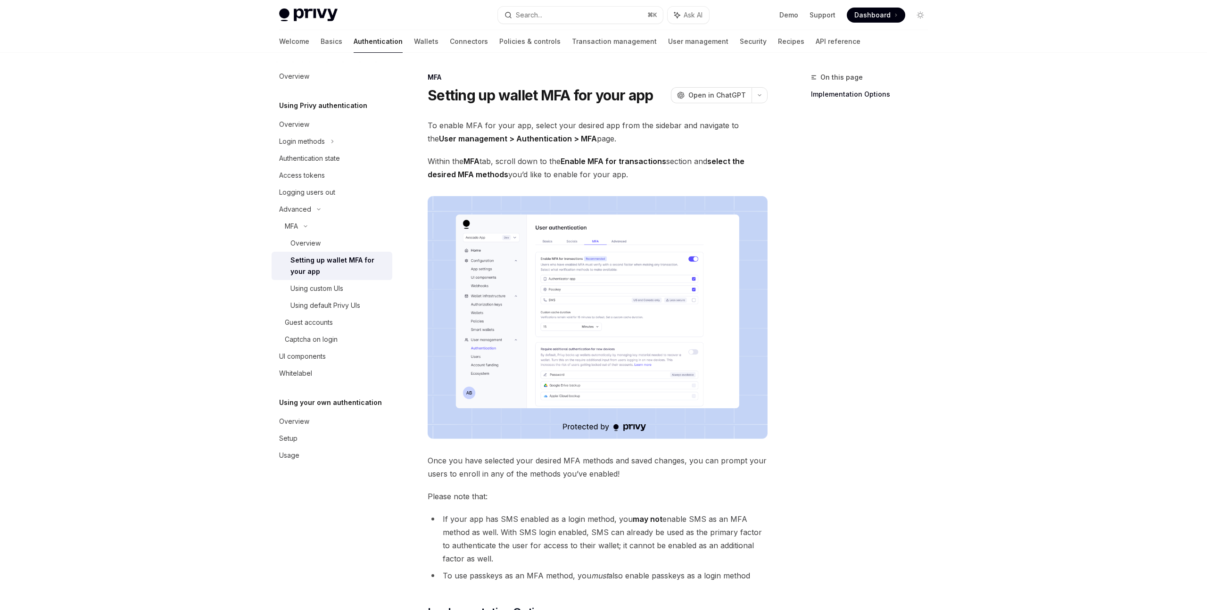 The image size is (1207, 610). What do you see at coordinates (332, 455) in the screenshot?
I see `a: Usage` at bounding box center [332, 455].